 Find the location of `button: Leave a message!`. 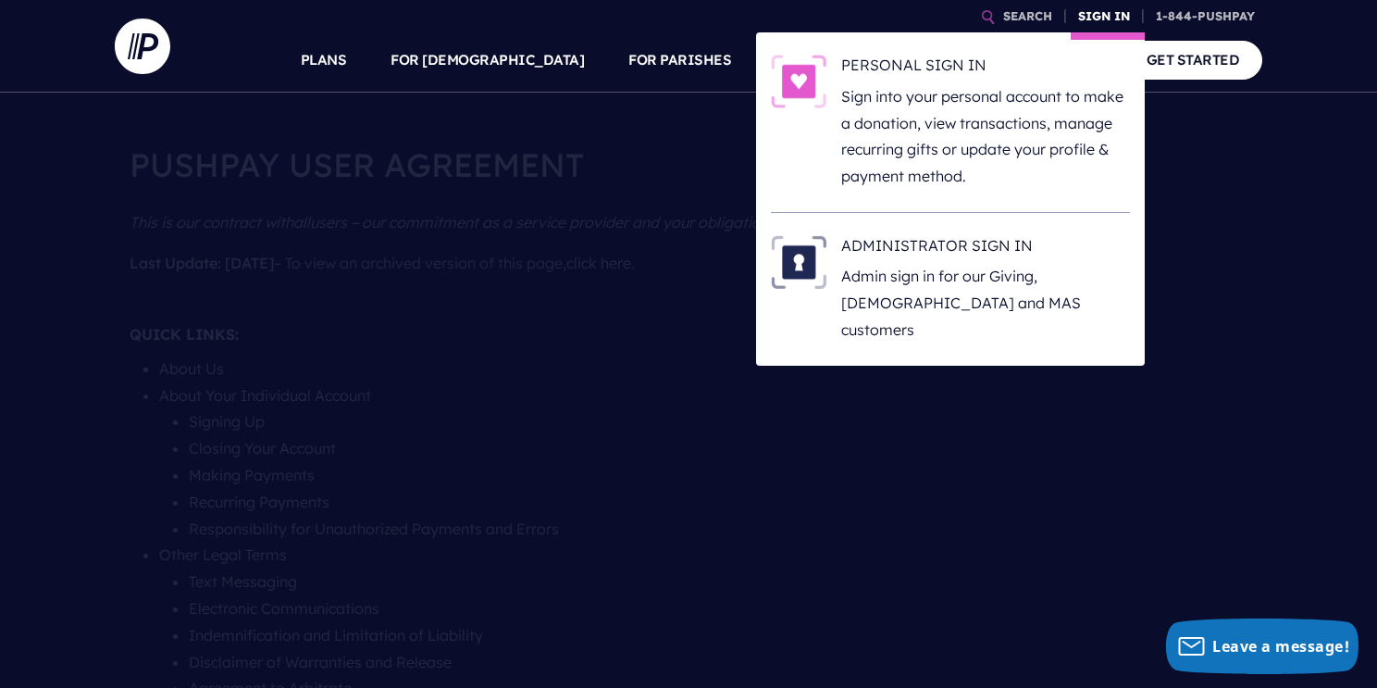

button: Leave a message! is located at coordinates (1263, 646).